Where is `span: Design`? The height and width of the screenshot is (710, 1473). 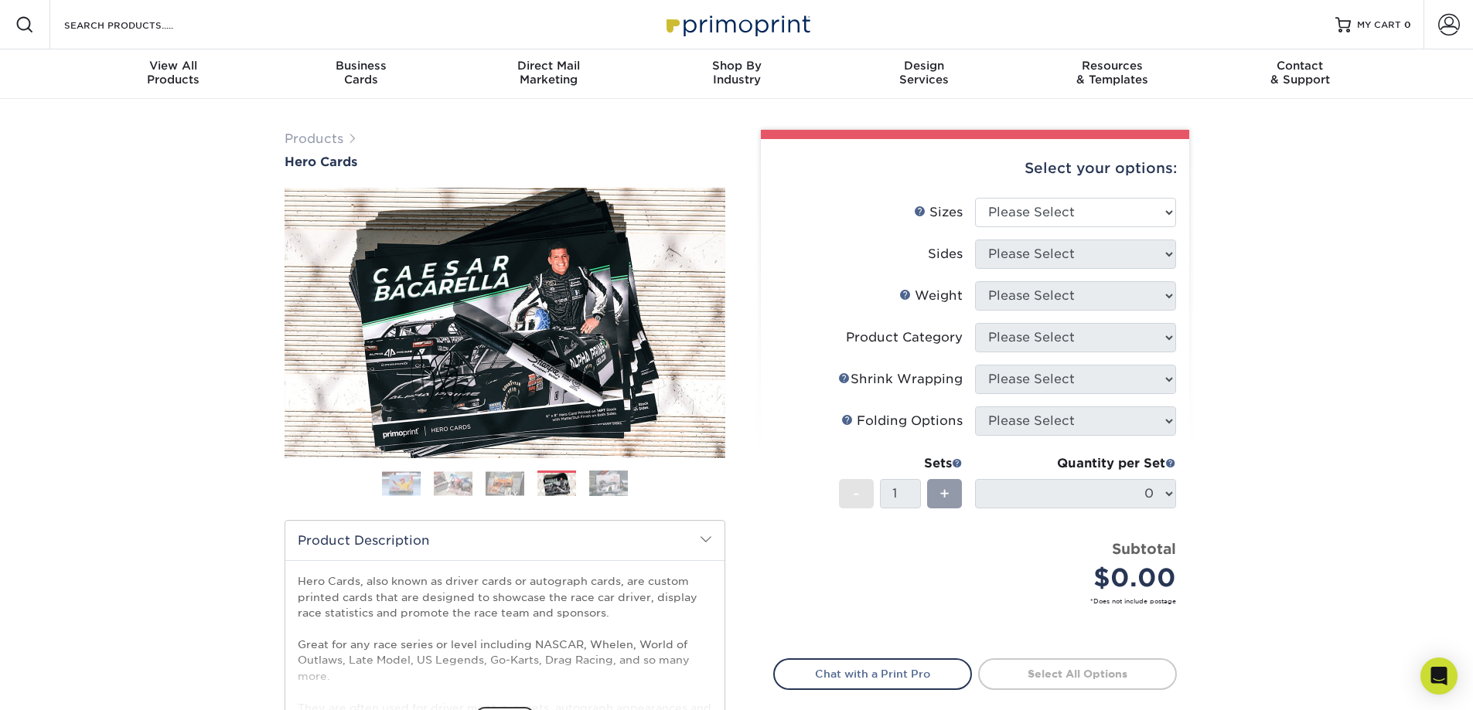 span: Design is located at coordinates (924, 66).